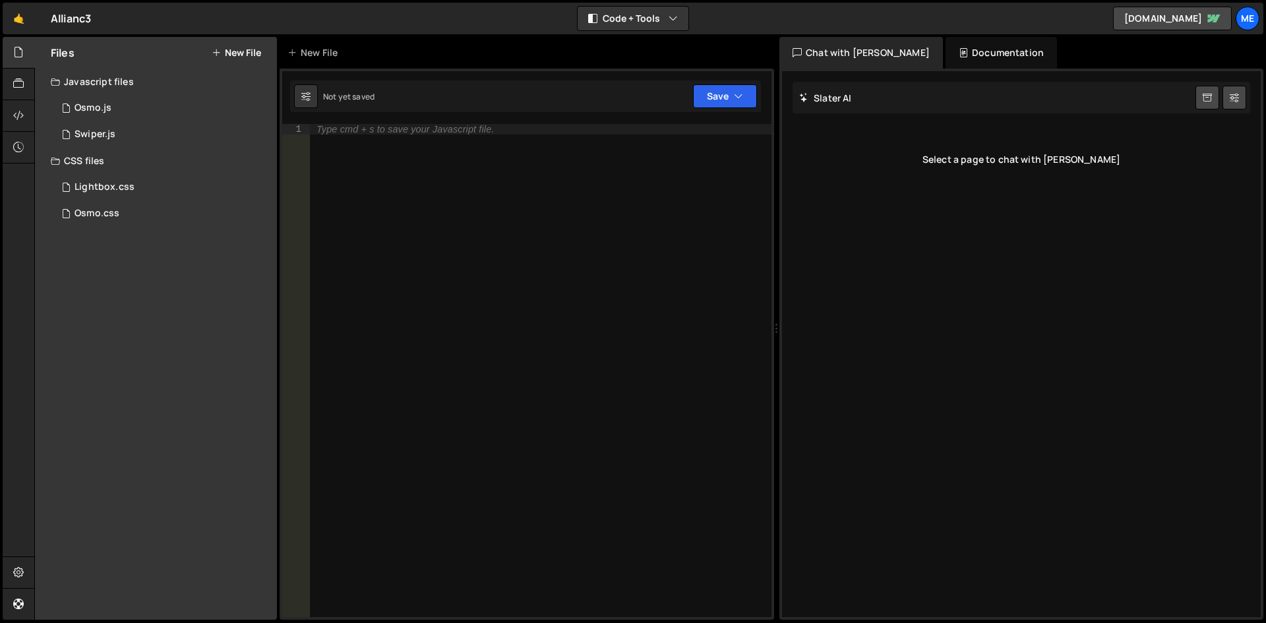 The height and width of the screenshot is (623, 1266). What do you see at coordinates (156, 161) in the screenshot?
I see `div: CSS files` at bounding box center [156, 161].